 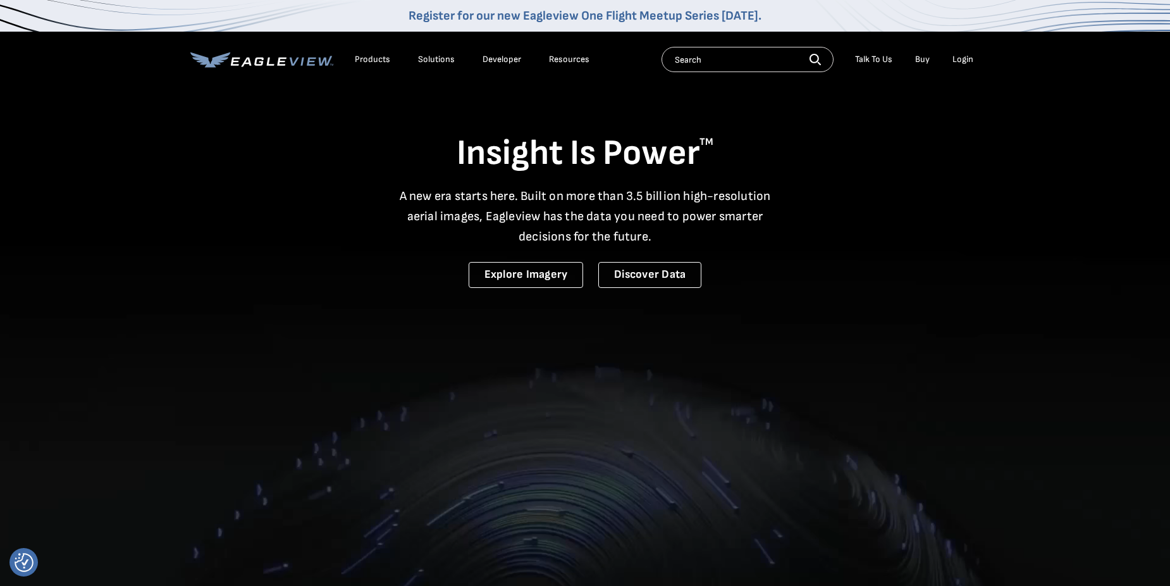 What do you see at coordinates (436, 59) in the screenshot?
I see `div: Solutions` at bounding box center [436, 59].